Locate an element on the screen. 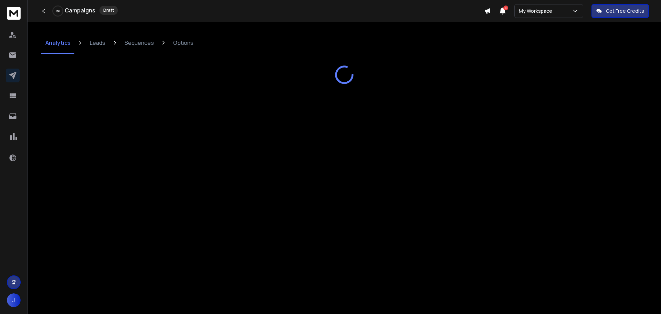  p: Options is located at coordinates (183, 43).